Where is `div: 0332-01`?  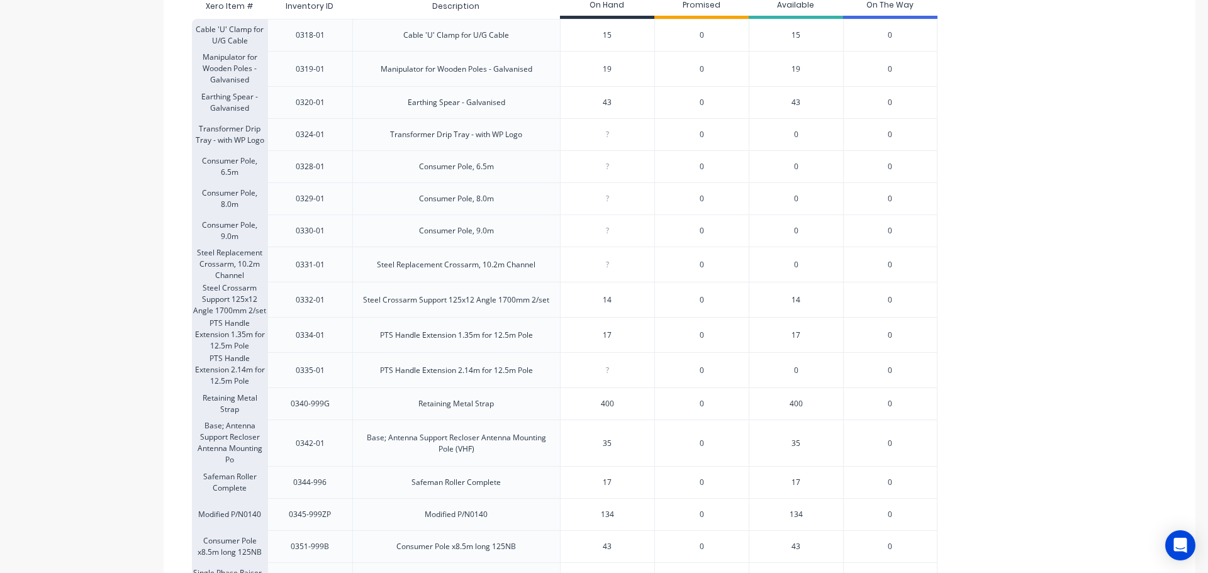 div: 0332-01 is located at coordinates (310, 300).